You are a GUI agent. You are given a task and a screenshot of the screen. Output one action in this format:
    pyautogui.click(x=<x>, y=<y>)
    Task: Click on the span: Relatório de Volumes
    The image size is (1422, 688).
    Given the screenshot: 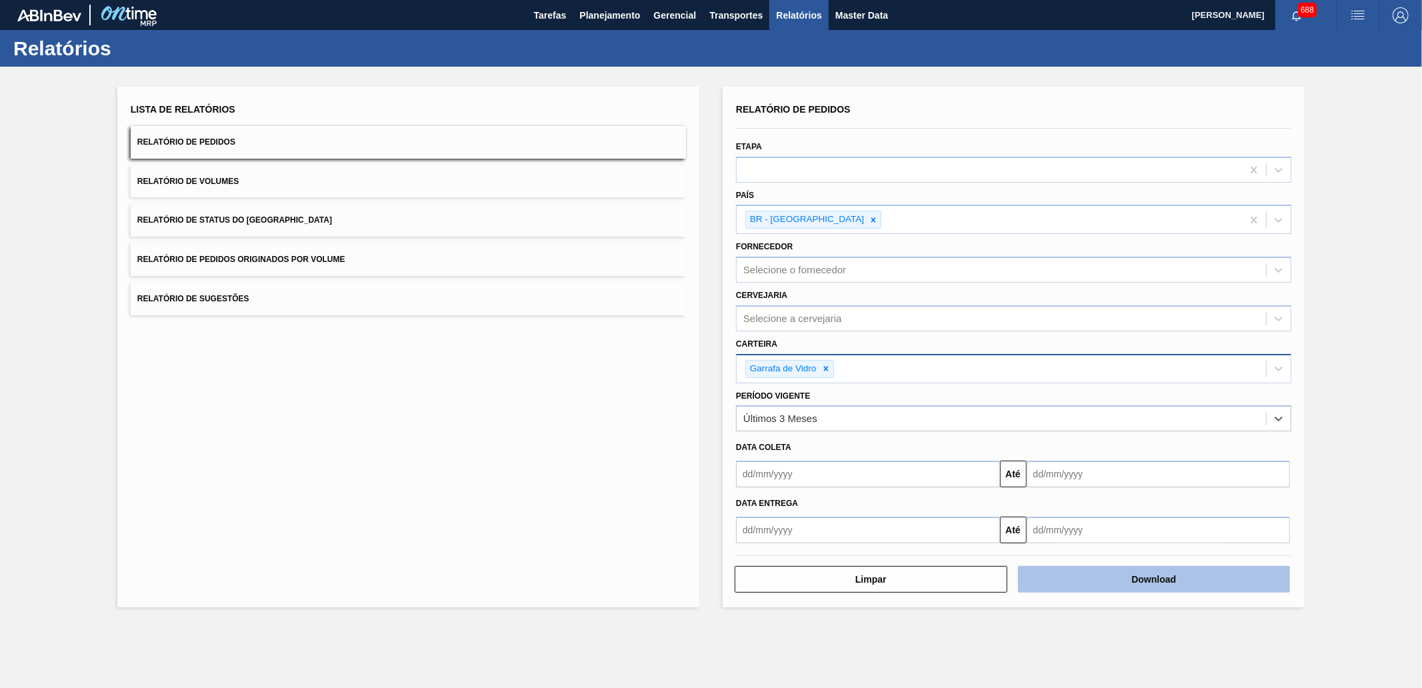 What is the action you would take?
    pyautogui.click(x=188, y=181)
    